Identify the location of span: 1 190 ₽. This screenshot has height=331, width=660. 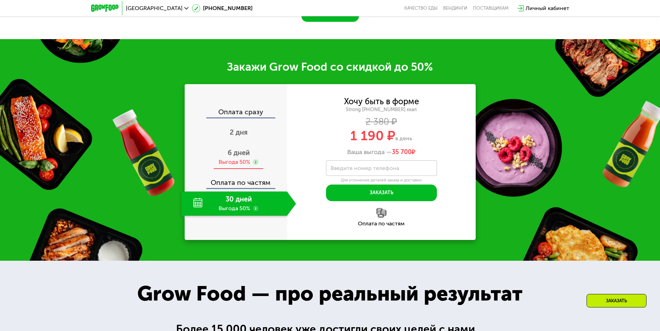
(373, 136).